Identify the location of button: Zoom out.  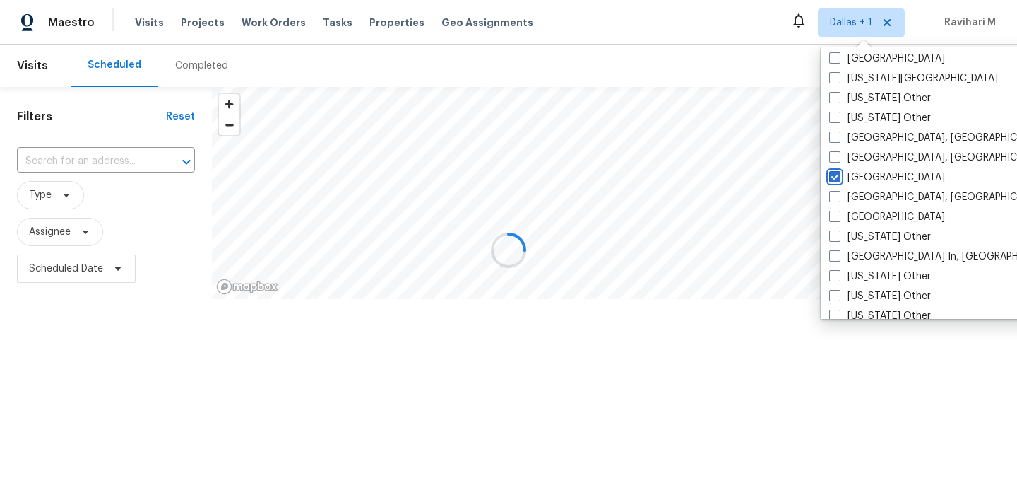
(229, 124).